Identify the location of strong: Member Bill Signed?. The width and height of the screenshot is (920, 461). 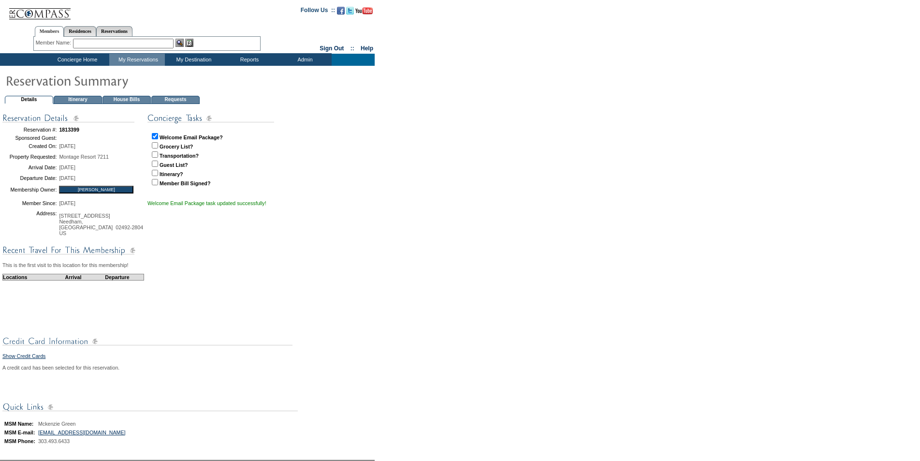
(185, 183).